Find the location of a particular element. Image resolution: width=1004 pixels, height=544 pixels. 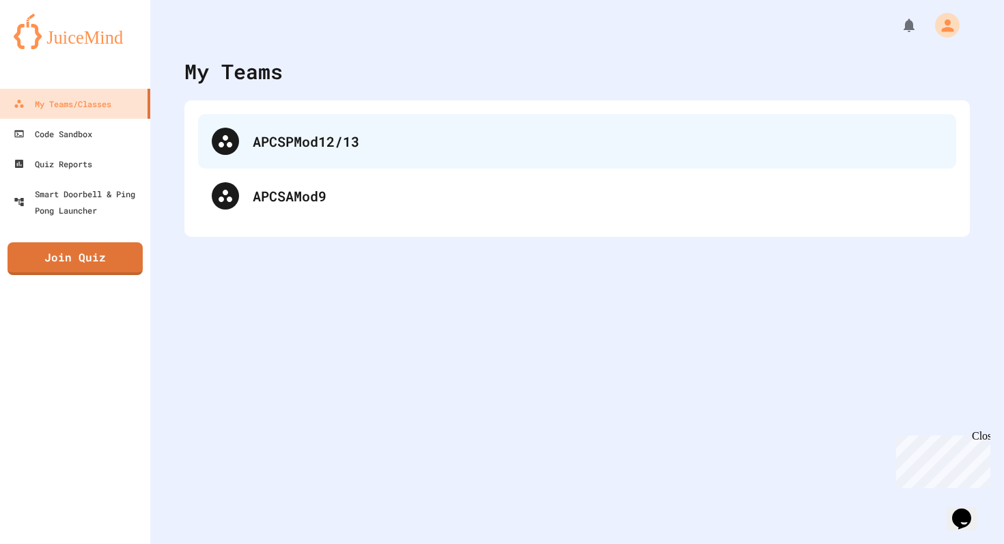

div: Code Sandbox is located at coordinates (53, 134).